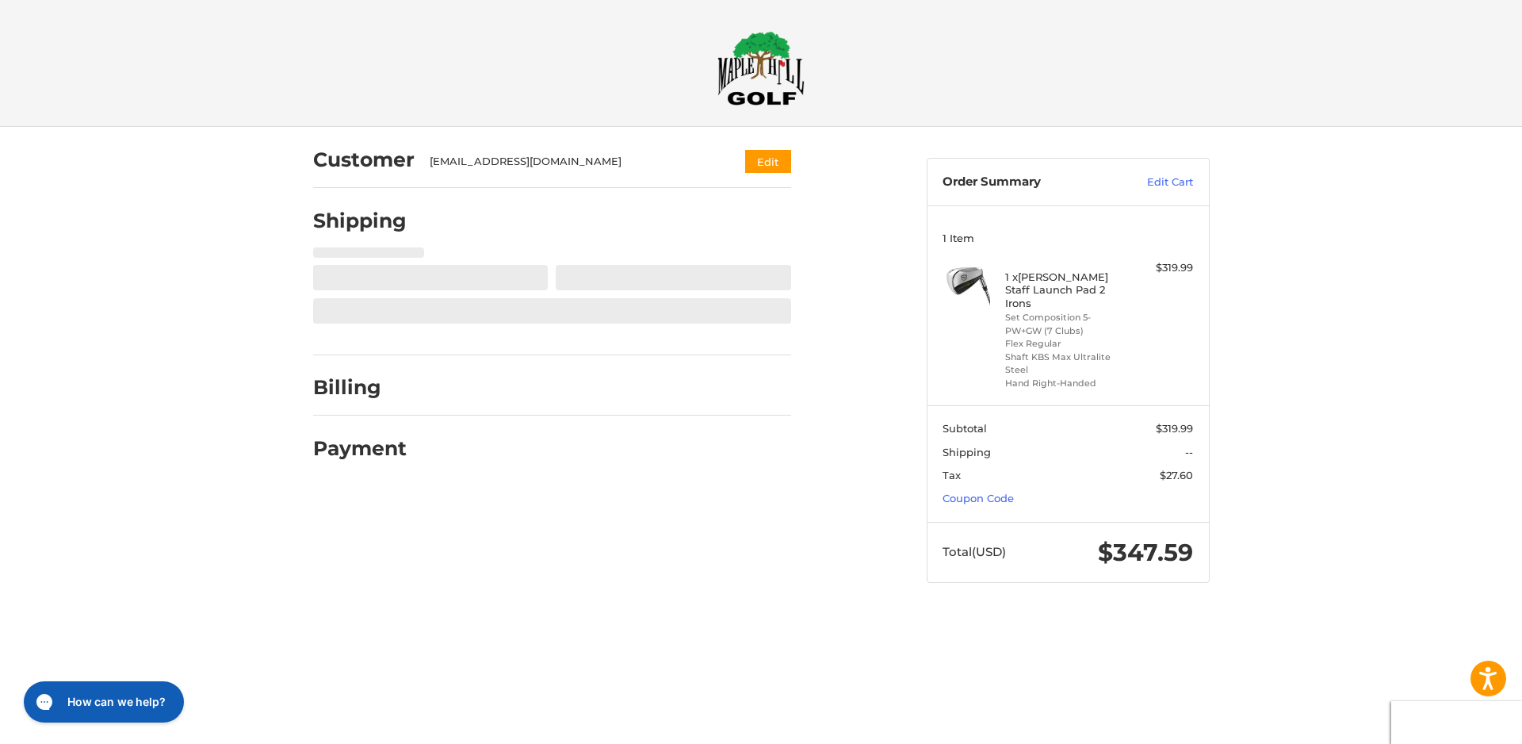 This screenshot has height=744, width=1522. What do you see at coordinates (1028, 182) in the screenshot?
I see `h3: Order Summary` at bounding box center [1028, 182].